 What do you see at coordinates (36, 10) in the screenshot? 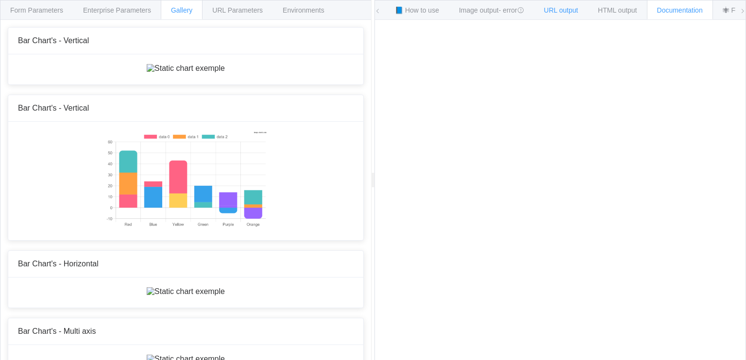
I see `span: Form Parameters` at bounding box center [36, 10].